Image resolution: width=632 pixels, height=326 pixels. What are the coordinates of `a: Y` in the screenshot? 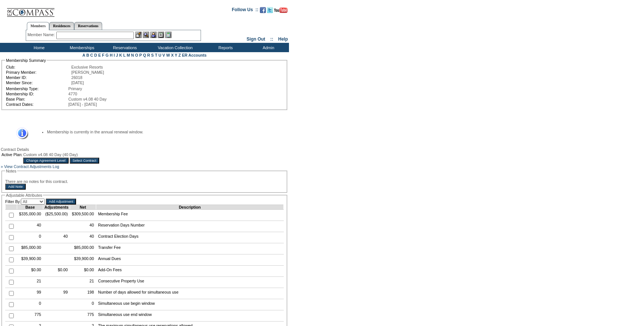 It's located at (176, 55).